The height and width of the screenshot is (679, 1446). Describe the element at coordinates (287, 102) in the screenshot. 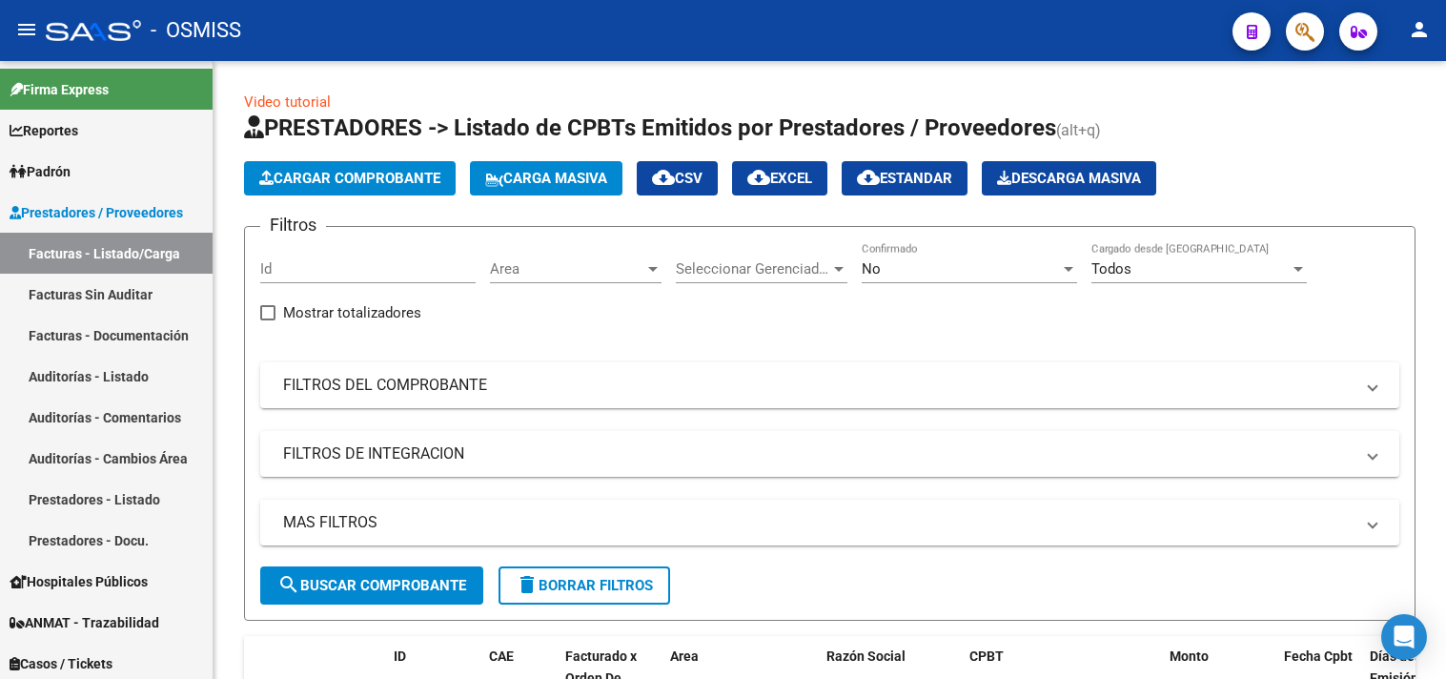

I see `a: Video tutorial` at that location.